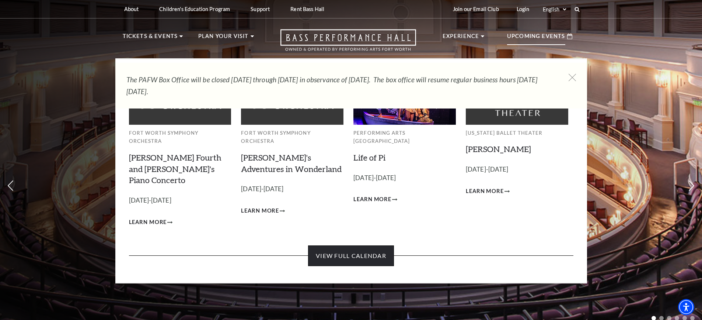 This screenshot has width=702, height=320. What do you see at coordinates (351, 255) in the screenshot?
I see `a: View Full Calendar` at bounding box center [351, 255].